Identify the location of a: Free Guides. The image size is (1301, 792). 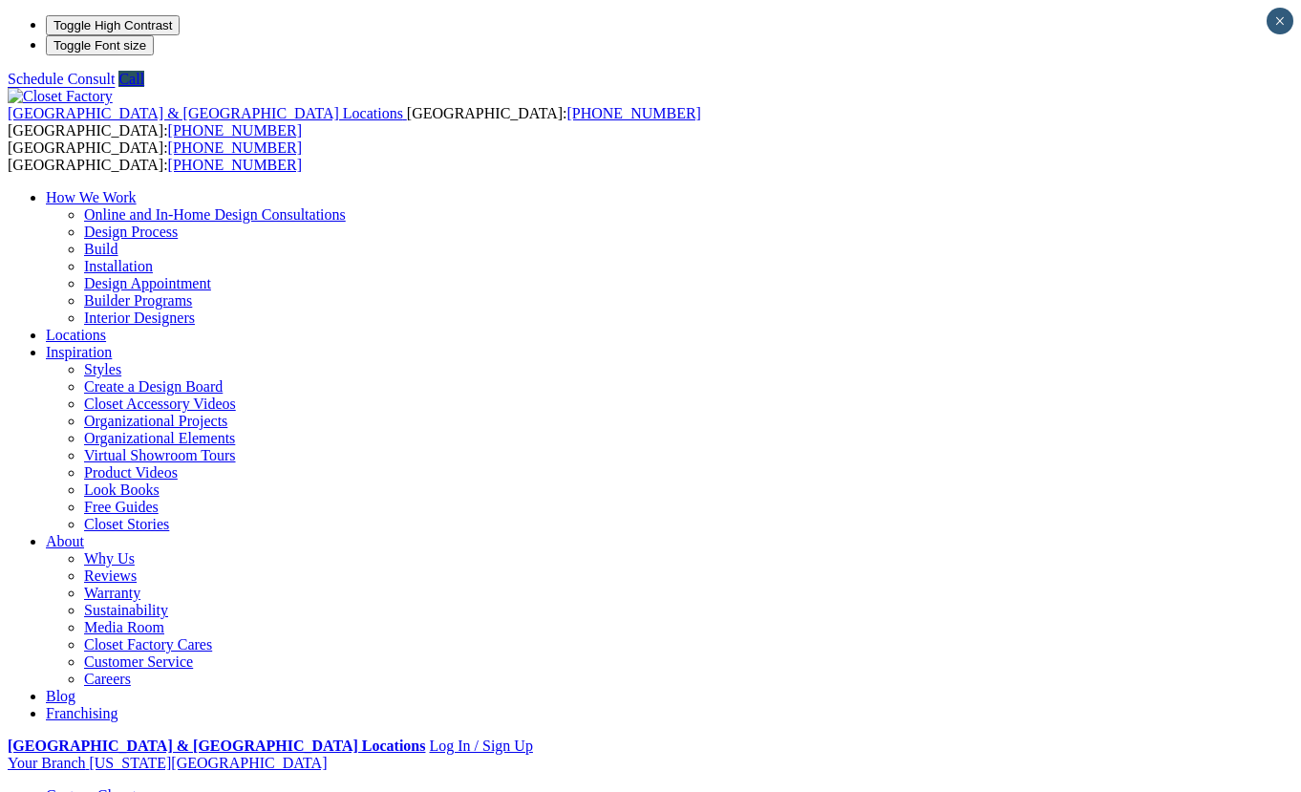
(121, 506).